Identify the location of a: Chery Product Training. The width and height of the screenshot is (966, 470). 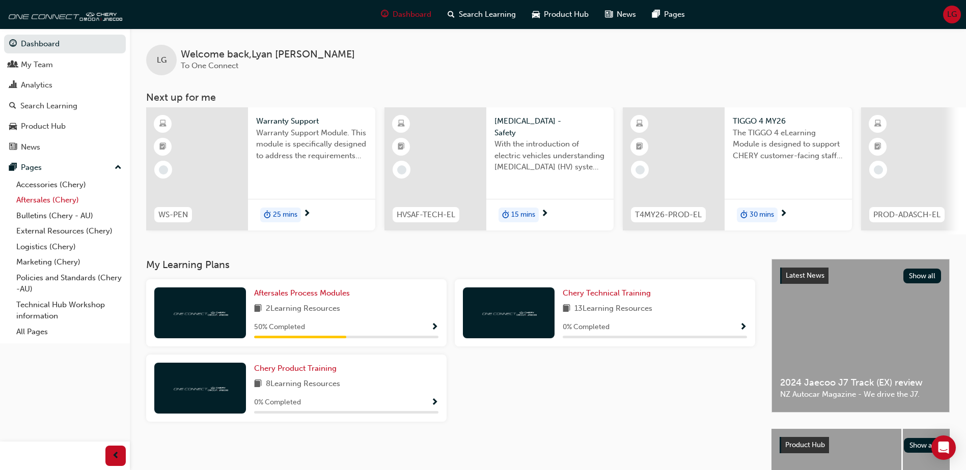
(297, 369).